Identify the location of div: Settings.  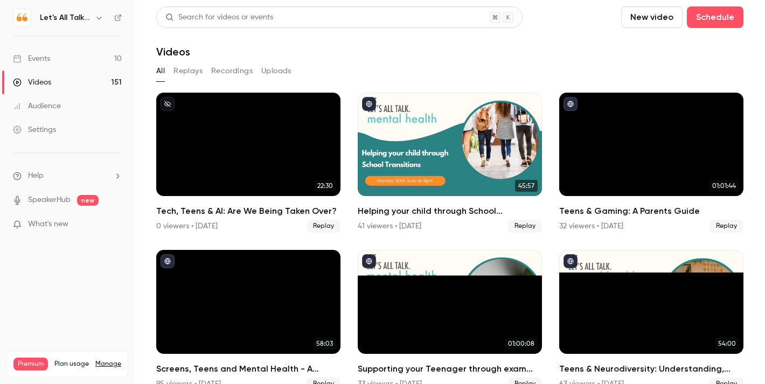
(34, 130).